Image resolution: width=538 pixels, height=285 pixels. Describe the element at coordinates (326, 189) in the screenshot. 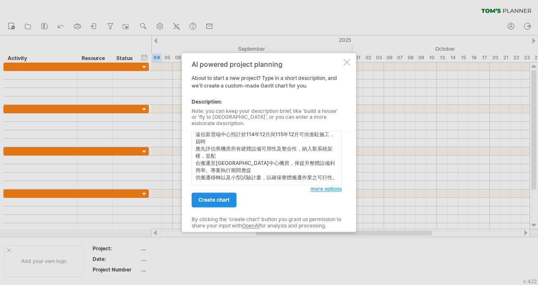

I see `span: more options` at that location.